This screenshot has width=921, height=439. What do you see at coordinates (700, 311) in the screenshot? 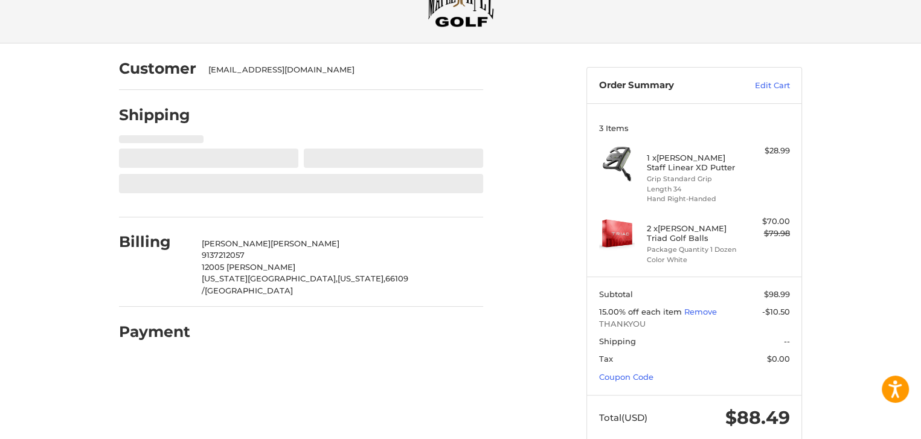
I see `a: Remove` at bounding box center [700, 311].